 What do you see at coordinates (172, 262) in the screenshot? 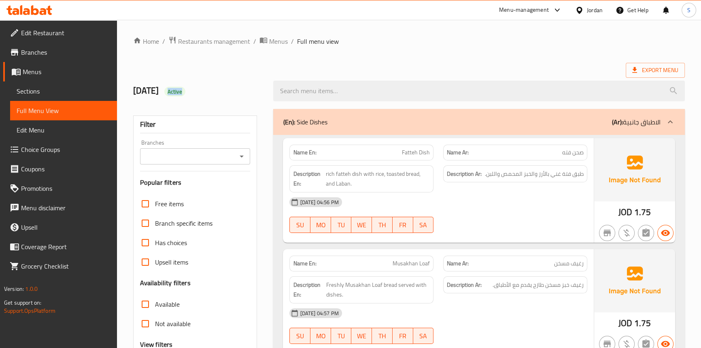
I see `span: Upsell items` at bounding box center [172, 262].